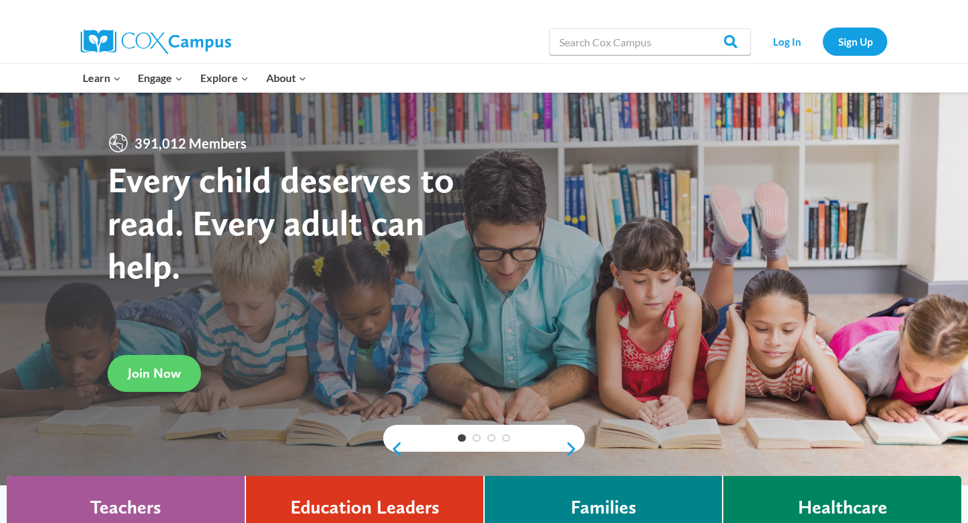 The height and width of the screenshot is (523, 968). What do you see at coordinates (823, 41) in the screenshot?
I see `nav: Secondary Navigation` at bounding box center [823, 41].